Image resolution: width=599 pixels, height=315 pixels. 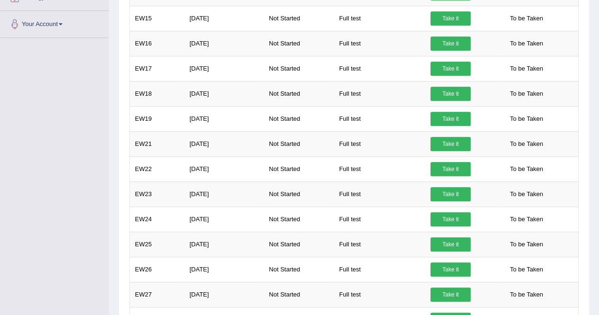 What do you see at coordinates (157, 93) in the screenshot?
I see `td: EW18` at bounding box center [157, 93].